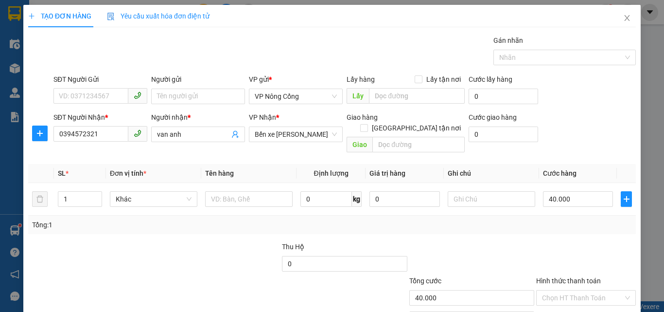  Describe the element at coordinates (235, 134) in the screenshot. I see `span: user-add` at that location.